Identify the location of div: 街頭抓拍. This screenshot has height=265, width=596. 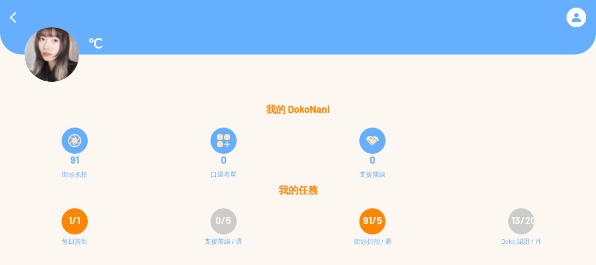
(75, 174).